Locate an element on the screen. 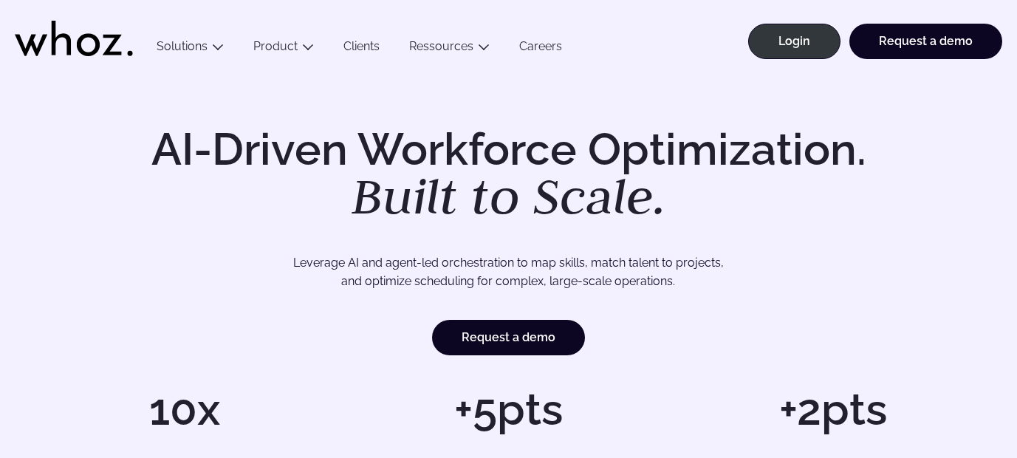 This screenshot has height=458, width=1017. p: Leverage AI and agent-led orchestration to map skills, match talent to projects, and optimize sch... is located at coordinates (508, 272).